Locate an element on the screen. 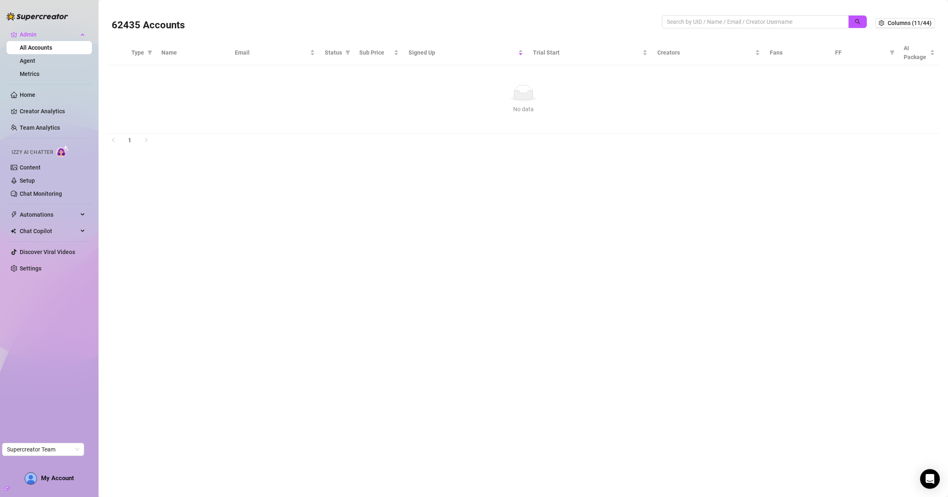 The image size is (948, 497). th: Email is located at coordinates (275, 53).